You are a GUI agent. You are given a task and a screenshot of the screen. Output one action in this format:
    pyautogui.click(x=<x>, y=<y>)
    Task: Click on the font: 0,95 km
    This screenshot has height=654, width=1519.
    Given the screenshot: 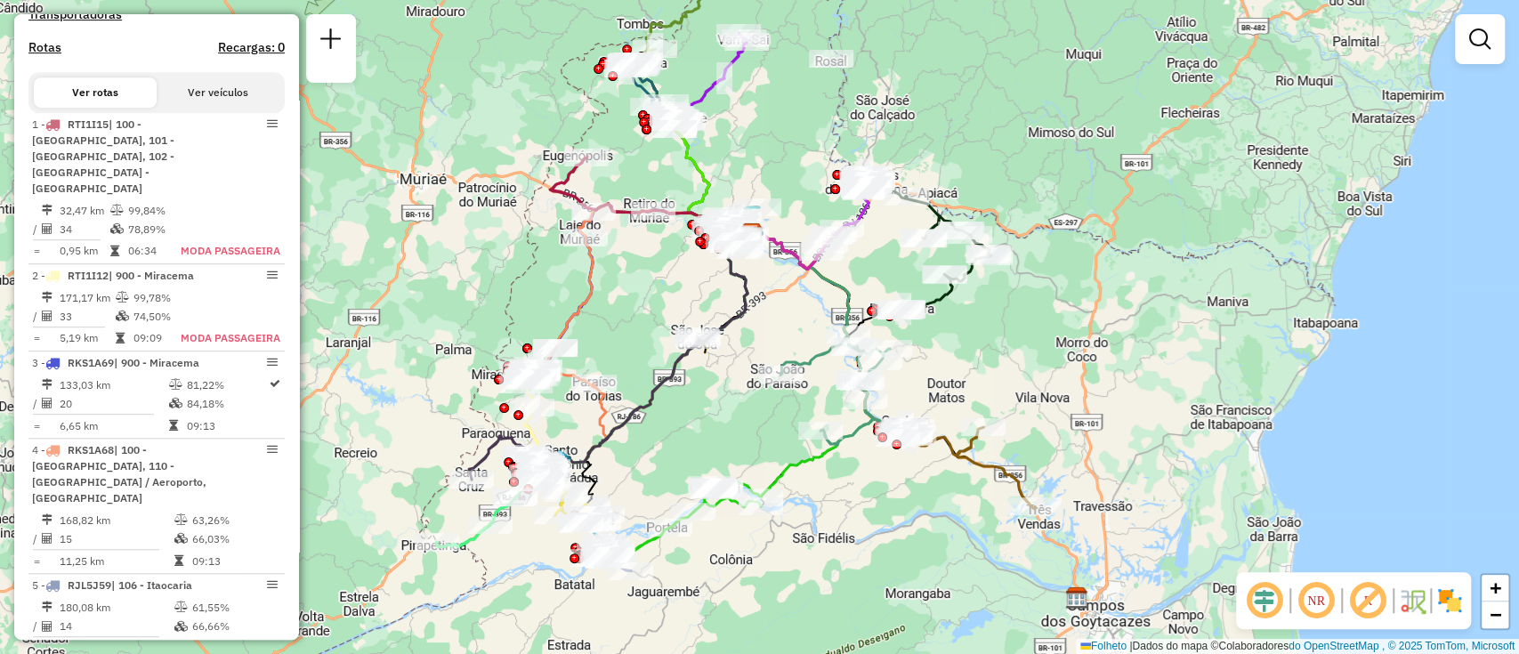 What is the action you would take?
    pyautogui.click(x=78, y=250)
    